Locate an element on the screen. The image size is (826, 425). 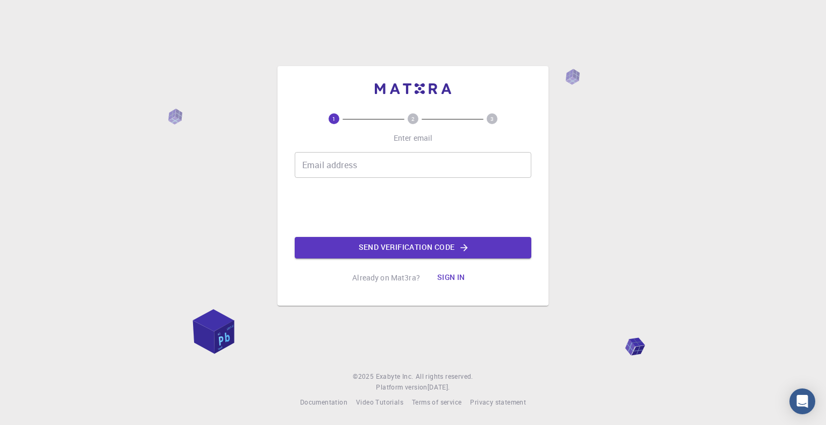
button: Sign in is located at coordinates (451, 278).